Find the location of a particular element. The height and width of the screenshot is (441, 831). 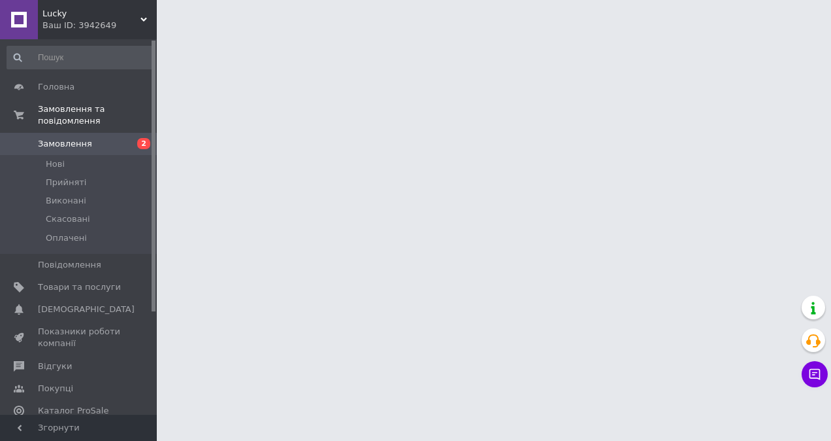

span: Lucky is located at coordinates (92, 14).